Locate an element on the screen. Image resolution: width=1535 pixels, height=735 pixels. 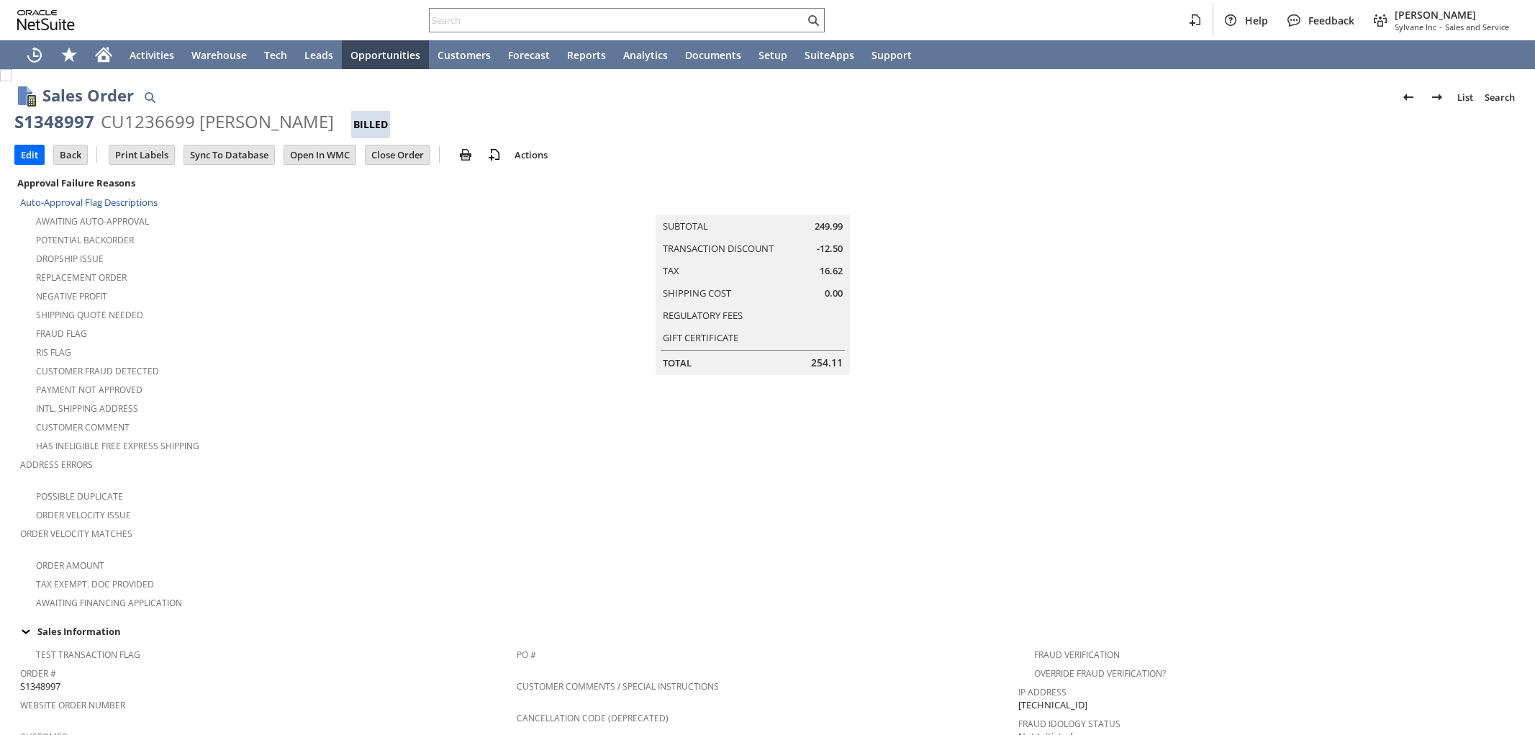
img: Next is located at coordinates (1437, 97).